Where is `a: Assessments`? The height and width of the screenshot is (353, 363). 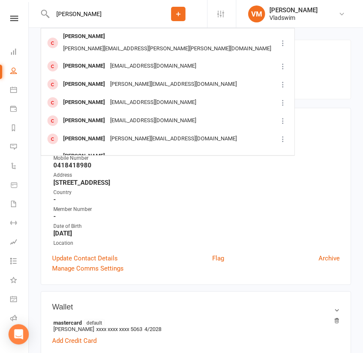 a: Assessments is located at coordinates (19, 243).